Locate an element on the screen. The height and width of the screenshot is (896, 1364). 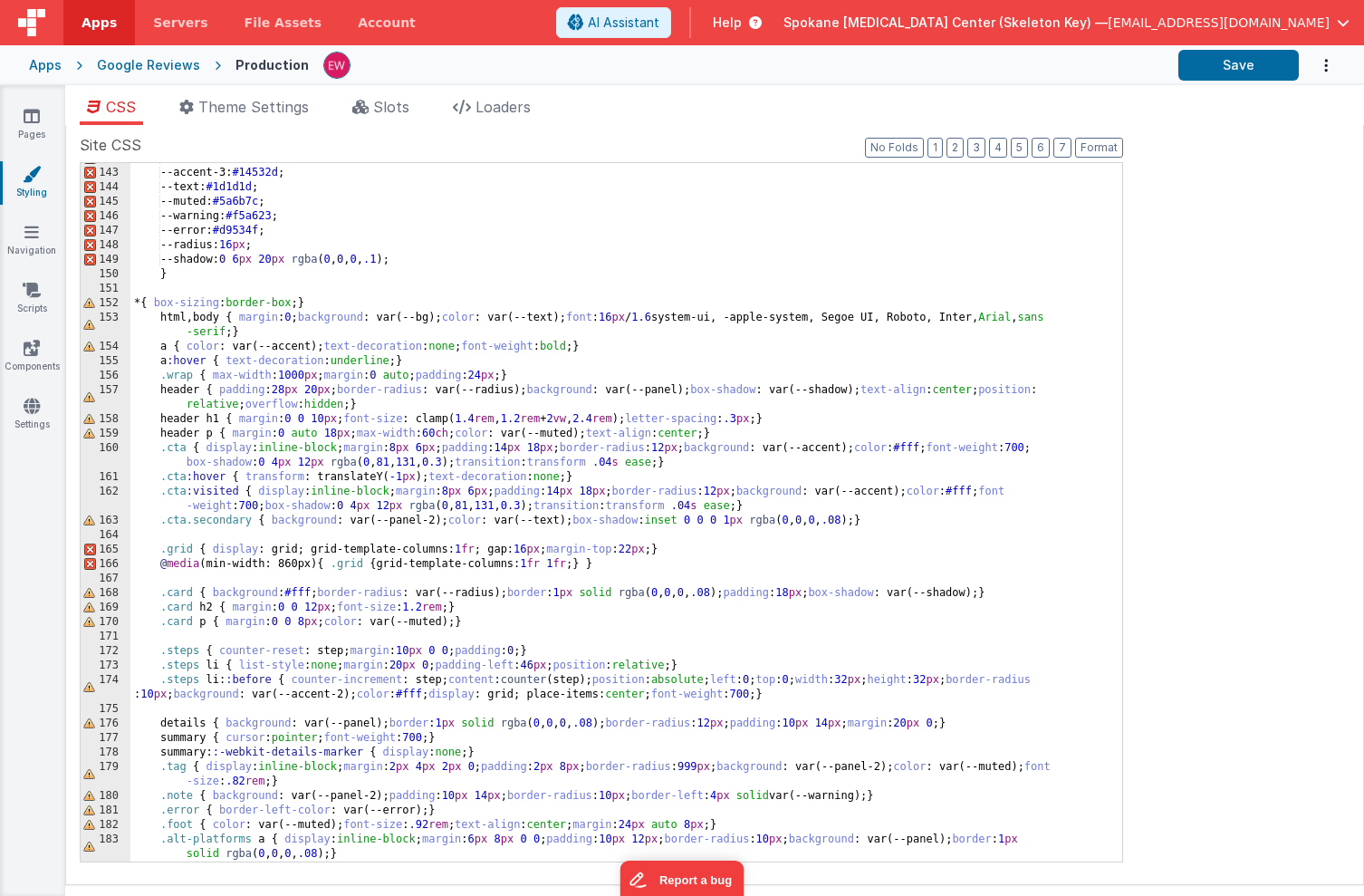
div: 150 is located at coordinates (105, 275).